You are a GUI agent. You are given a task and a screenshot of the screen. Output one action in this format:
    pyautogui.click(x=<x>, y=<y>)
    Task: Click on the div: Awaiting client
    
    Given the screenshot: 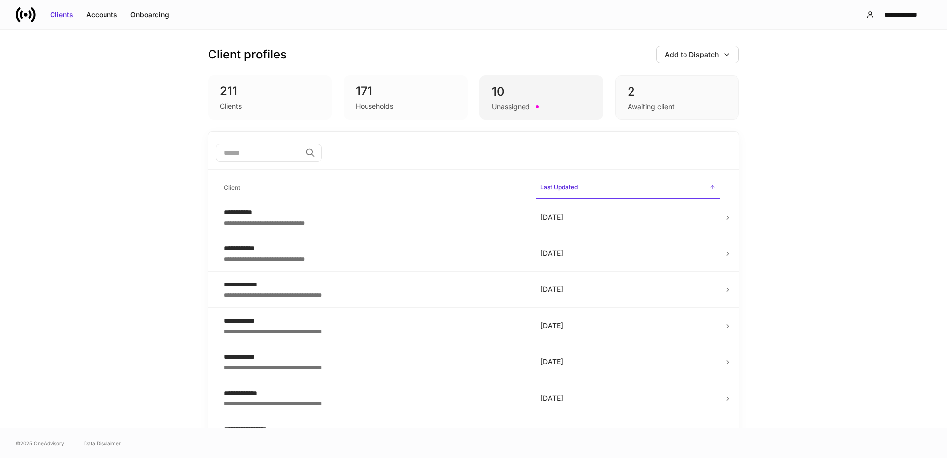 What is the action you would take?
    pyautogui.click(x=651, y=106)
    